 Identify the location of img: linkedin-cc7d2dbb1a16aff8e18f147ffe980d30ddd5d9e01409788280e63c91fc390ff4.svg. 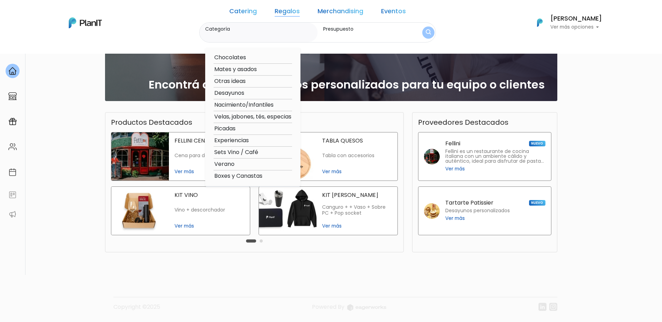
(542, 307).